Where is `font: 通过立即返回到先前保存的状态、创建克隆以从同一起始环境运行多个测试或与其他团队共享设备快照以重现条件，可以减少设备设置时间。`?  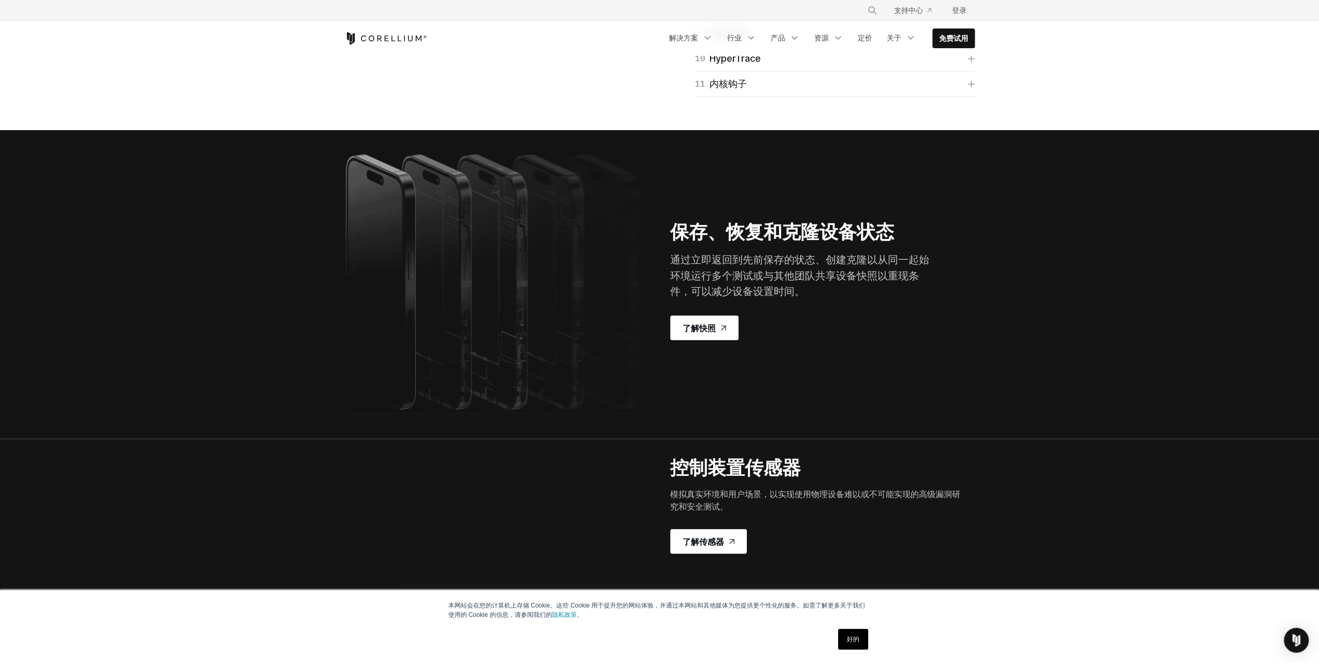 font: 通过立即返回到先前保存的状态、创建克隆以从同一起始环境运行多个测试或与其他团队共享设备快照以重现条件，可以减少设备设置时间。 is located at coordinates (800, 275).